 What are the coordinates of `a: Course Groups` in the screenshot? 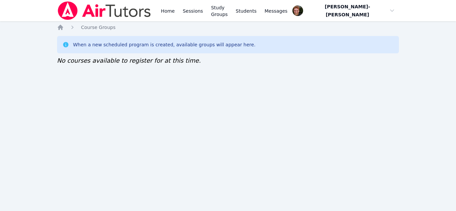 It's located at (98, 27).